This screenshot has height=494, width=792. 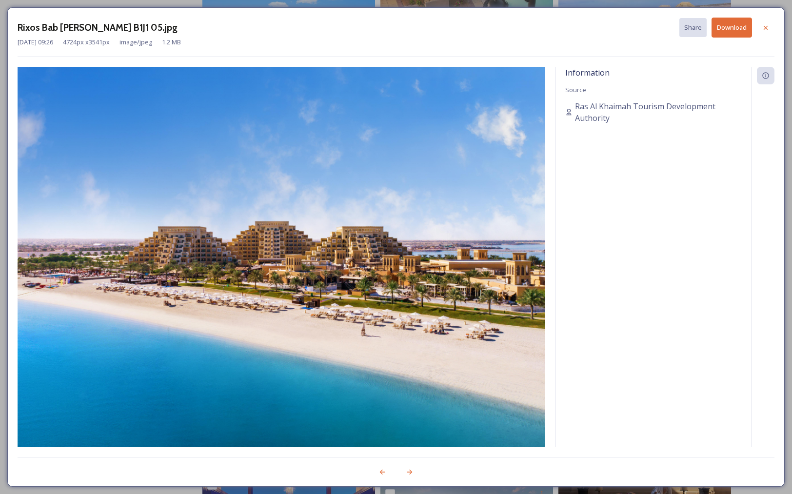 I want to click on button: Share, so click(x=693, y=27).